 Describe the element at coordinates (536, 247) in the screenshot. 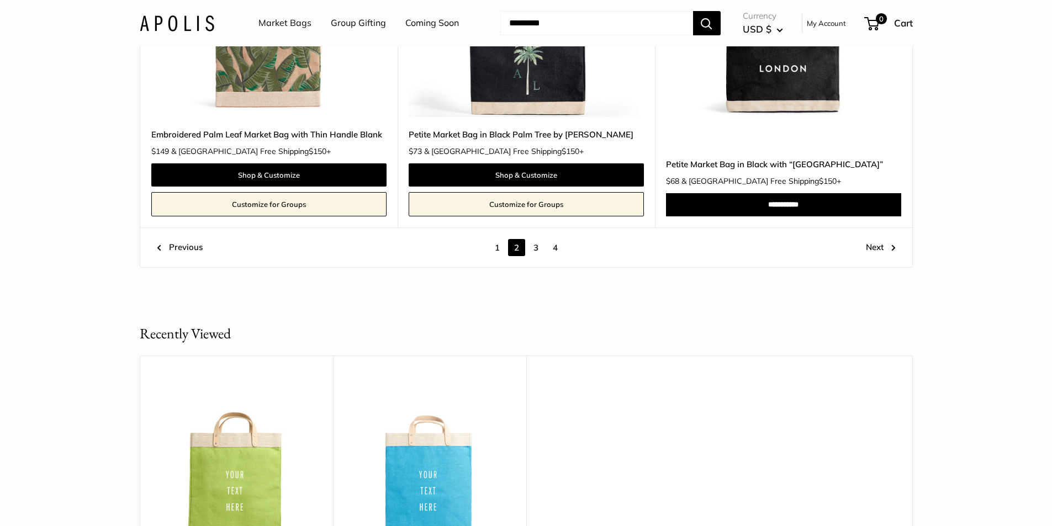

I see `a: 3` at that location.